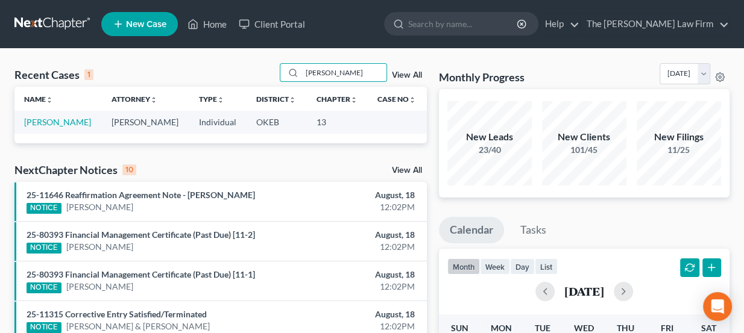 The width and height of the screenshot is (744, 333). Describe the element at coordinates (464, 267) in the screenshot. I see `button: month` at that location.